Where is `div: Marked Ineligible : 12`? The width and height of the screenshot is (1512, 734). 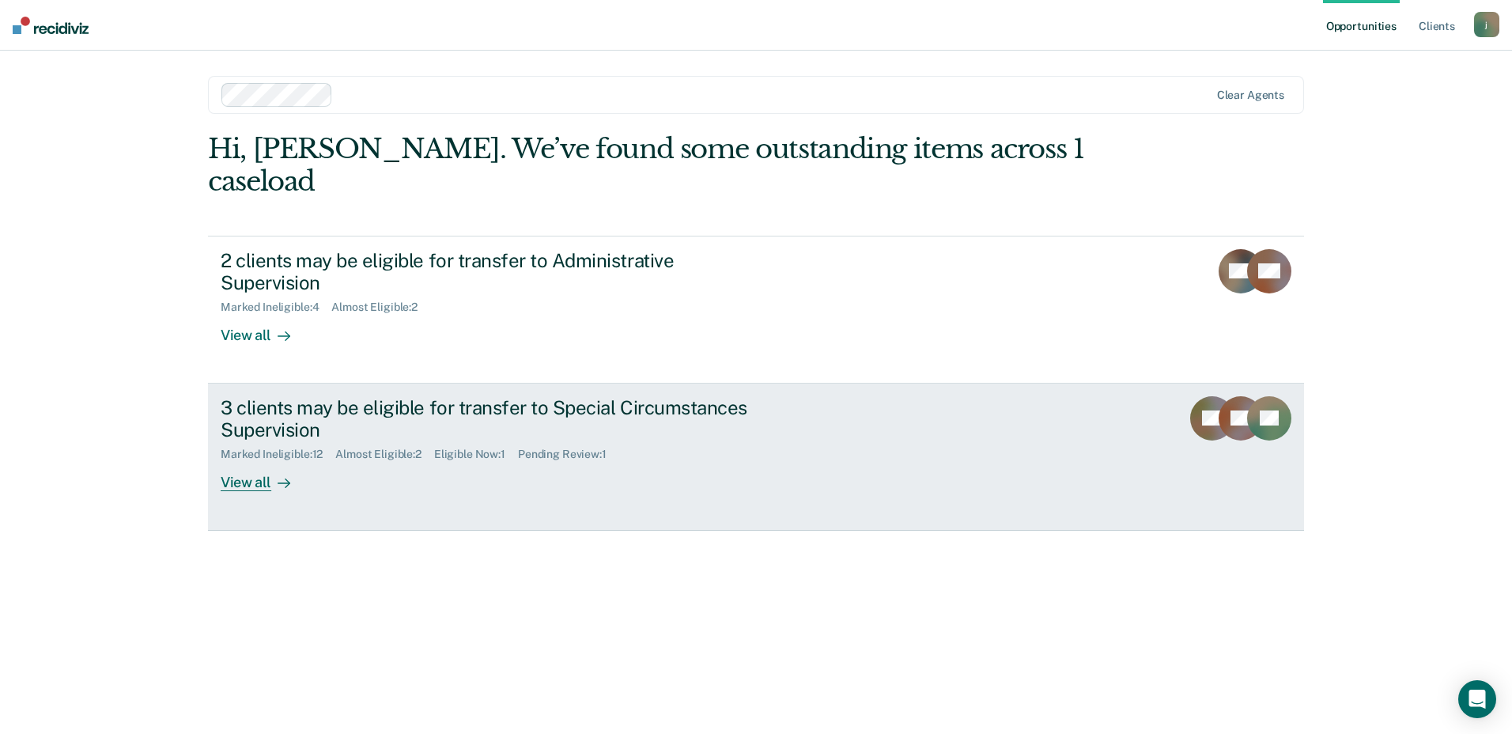
div: Marked Ineligible : 12 is located at coordinates (278, 454).